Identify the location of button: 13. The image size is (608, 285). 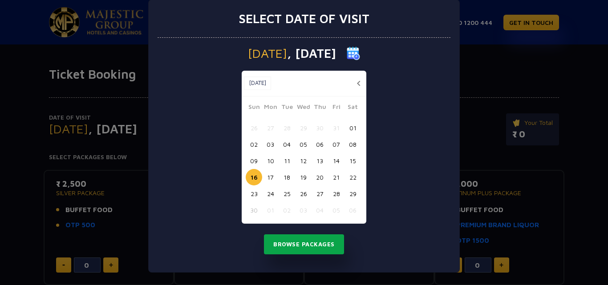
(320, 161).